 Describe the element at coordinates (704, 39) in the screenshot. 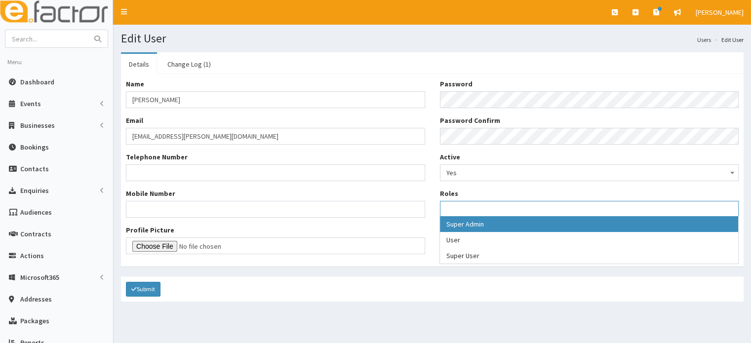

I see `a: Users` at that location.